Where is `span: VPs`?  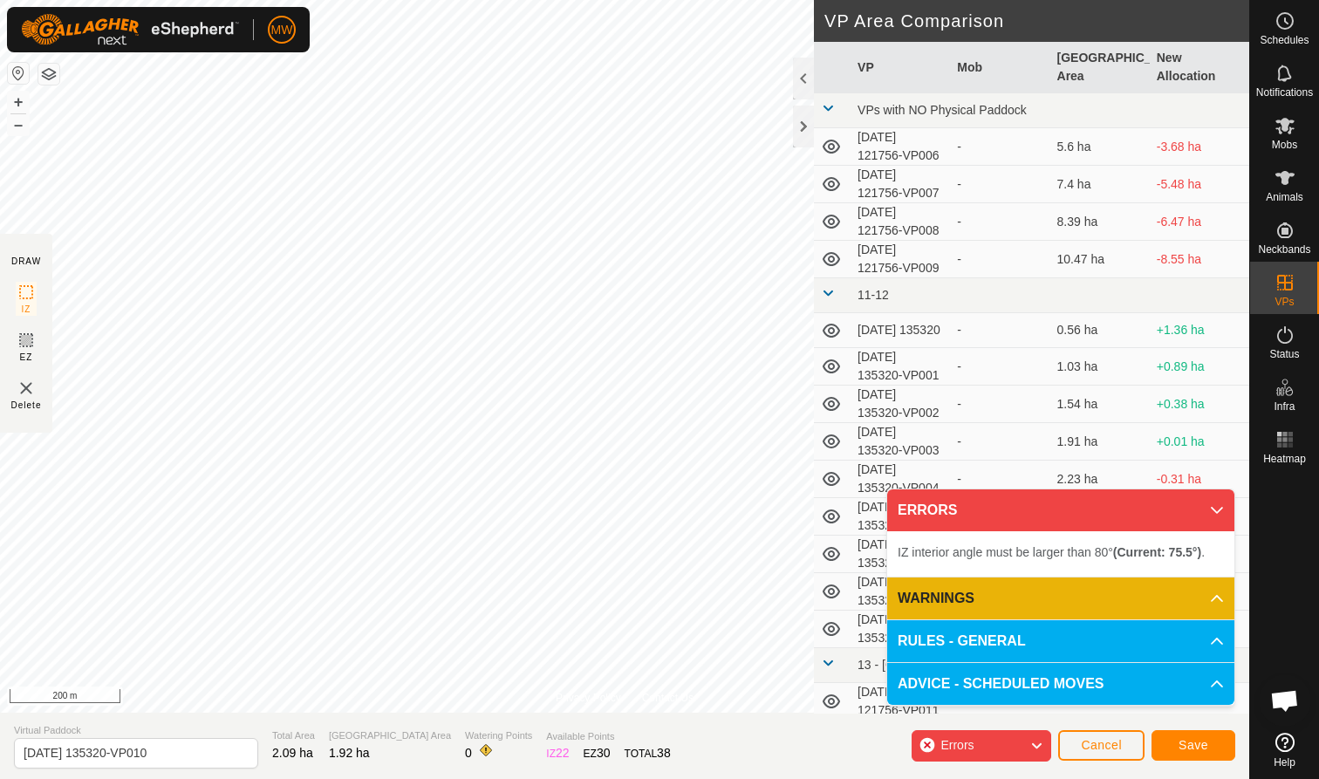 span: VPs is located at coordinates (1284, 302).